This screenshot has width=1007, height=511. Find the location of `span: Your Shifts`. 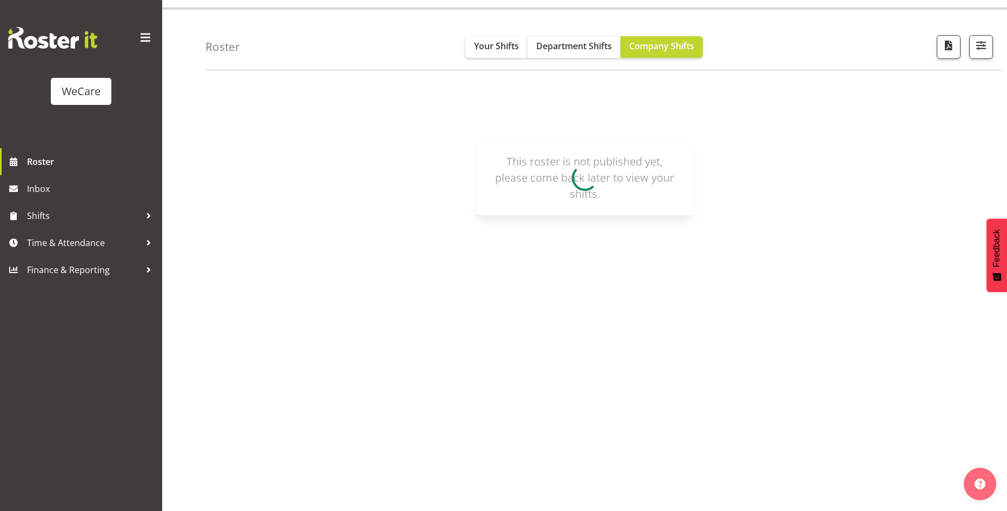

span: Your Shifts is located at coordinates (496, 46).